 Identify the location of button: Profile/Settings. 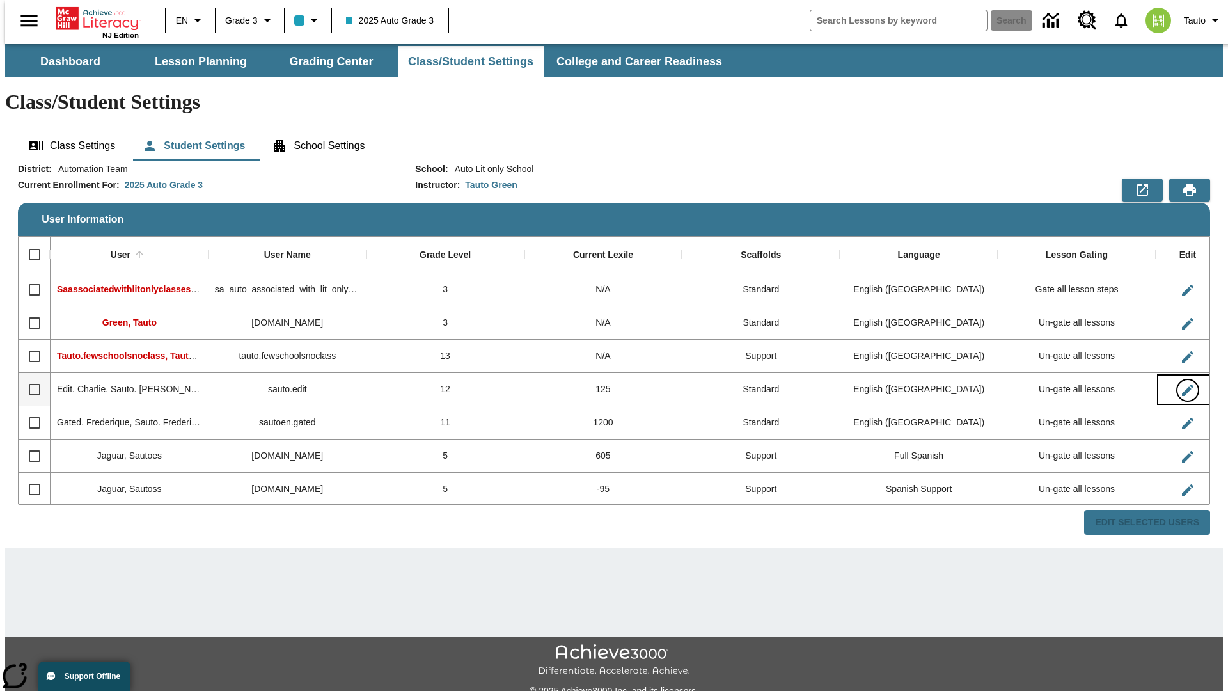
(1203, 20).